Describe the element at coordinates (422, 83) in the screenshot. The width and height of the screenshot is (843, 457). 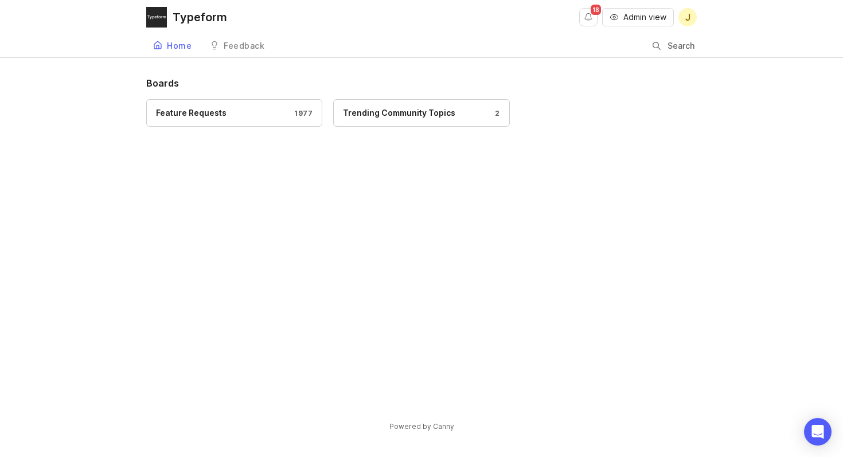
I see `h1: Boards` at that location.